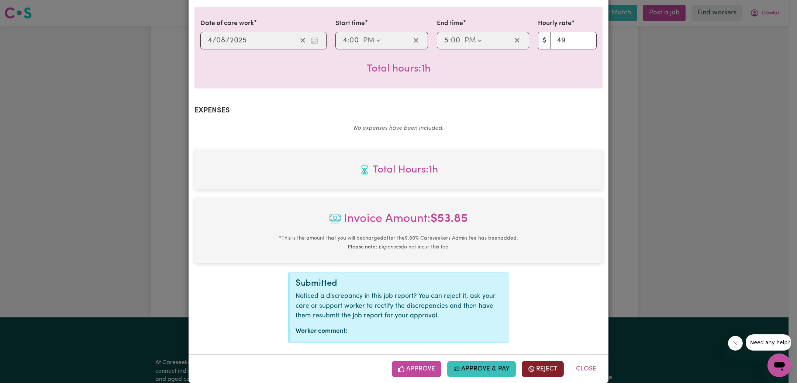 This screenshot has height=383, width=797. I want to click on strong: Worker comment:, so click(321, 331).